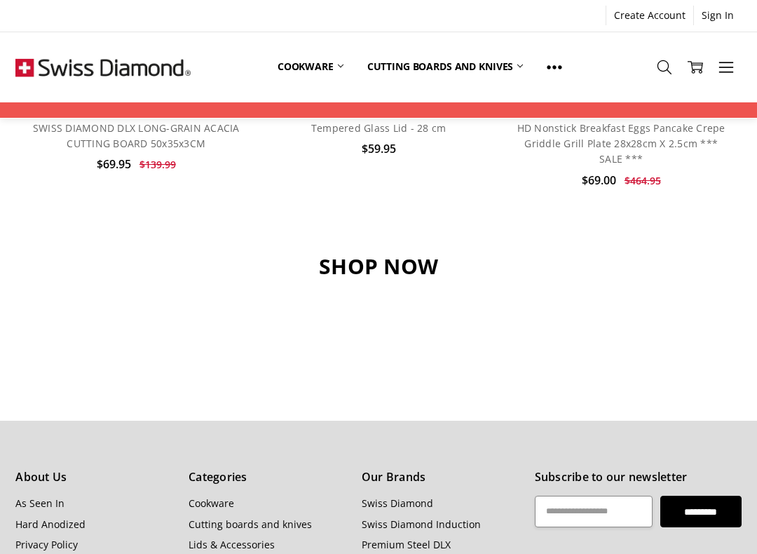  I want to click on a: As Seen In, so click(40, 503).